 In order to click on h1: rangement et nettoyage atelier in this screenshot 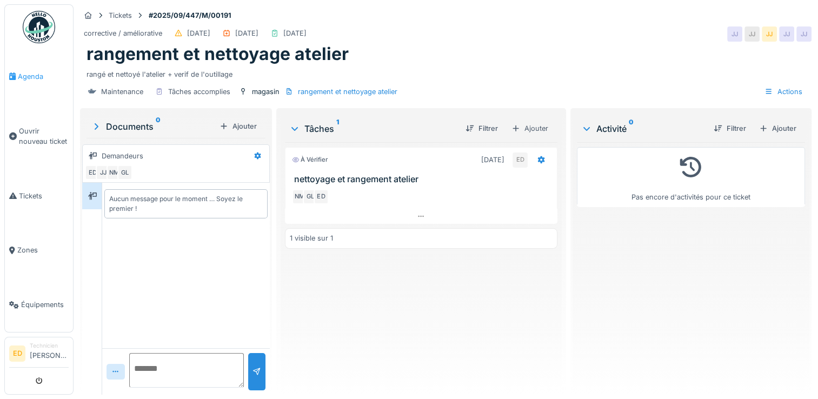, I will do `click(217, 54)`.